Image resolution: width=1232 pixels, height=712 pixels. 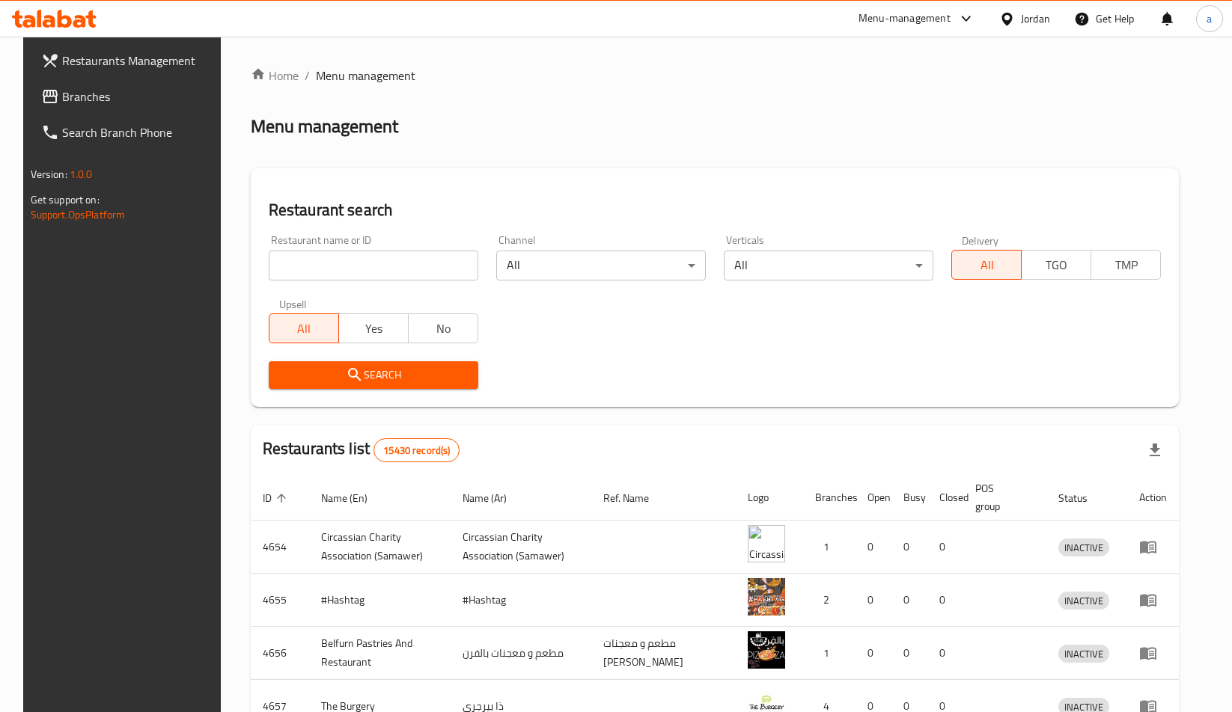 I want to click on span: TMP, so click(x=1126, y=265).